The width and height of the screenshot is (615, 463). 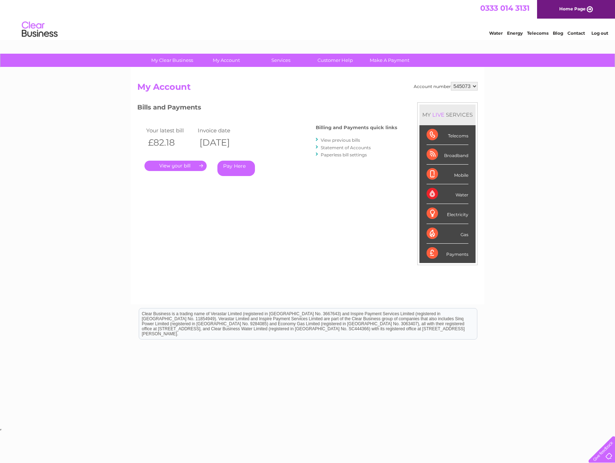 I want to click on a: My Clear Business, so click(x=172, y=60).